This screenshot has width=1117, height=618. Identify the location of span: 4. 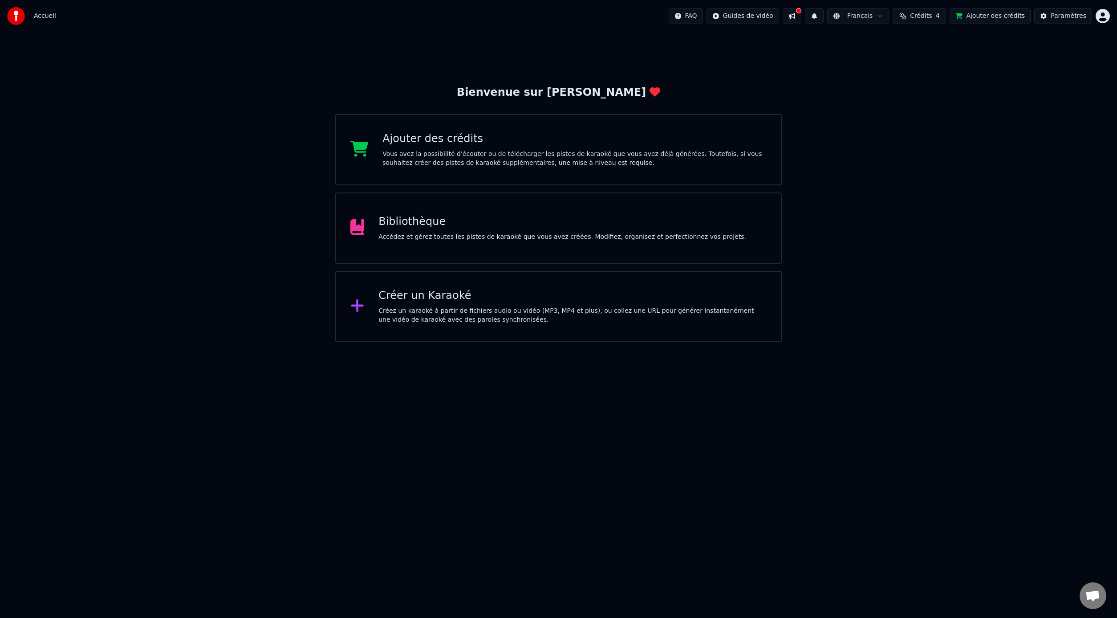
(938, 16).